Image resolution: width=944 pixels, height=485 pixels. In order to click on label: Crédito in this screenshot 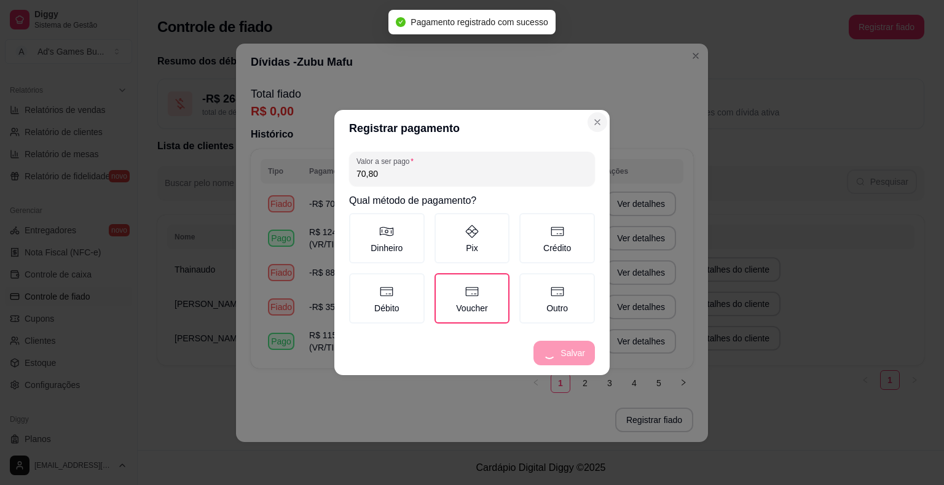, I will do `click(557, 238)`.